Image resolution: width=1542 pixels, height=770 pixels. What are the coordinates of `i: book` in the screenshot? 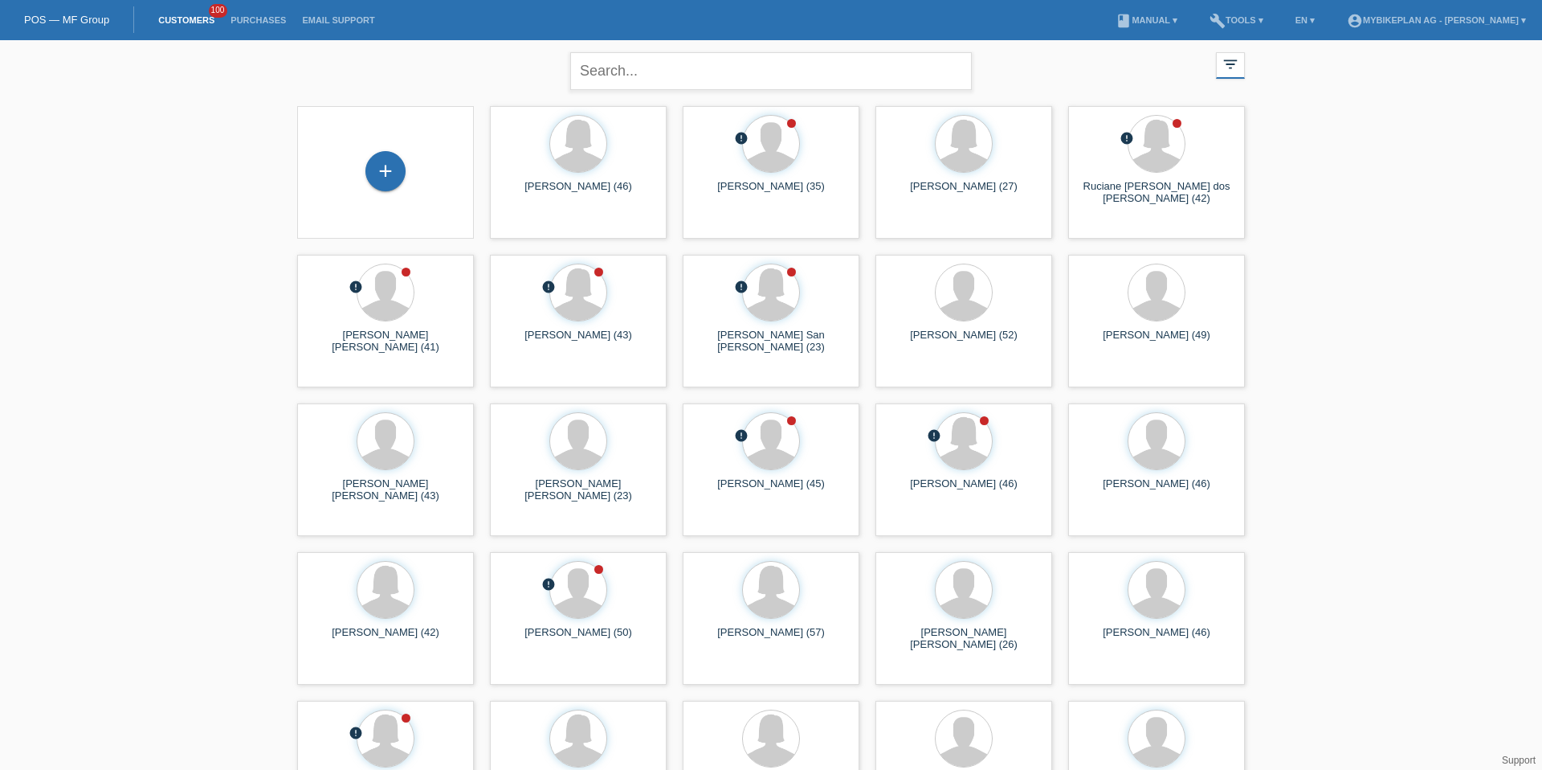 It's located at (1124, 21).